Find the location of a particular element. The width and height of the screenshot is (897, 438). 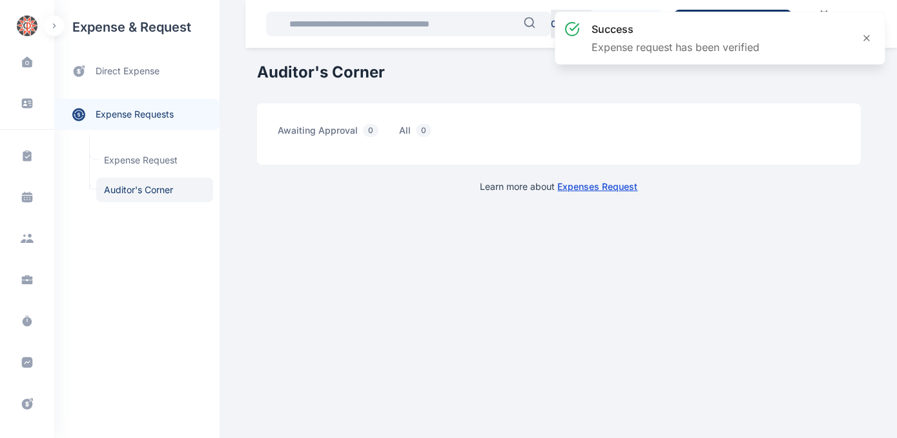

p: Expense request has been verified is located at coordinates (675, 47).